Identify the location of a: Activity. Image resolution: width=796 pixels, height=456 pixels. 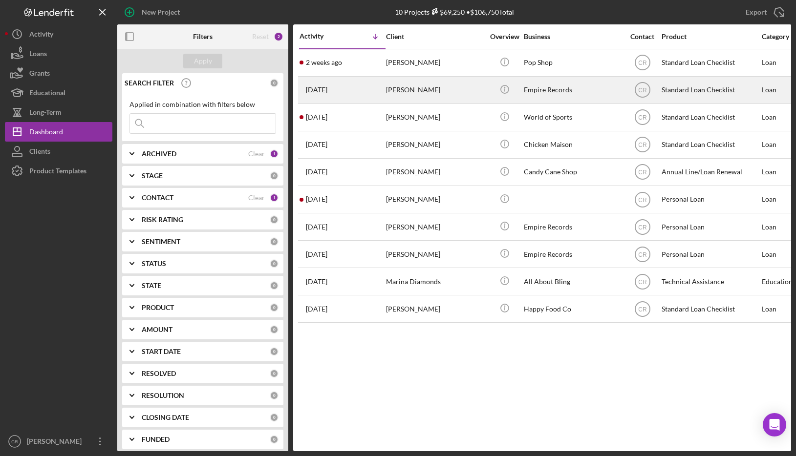
(59, 34).